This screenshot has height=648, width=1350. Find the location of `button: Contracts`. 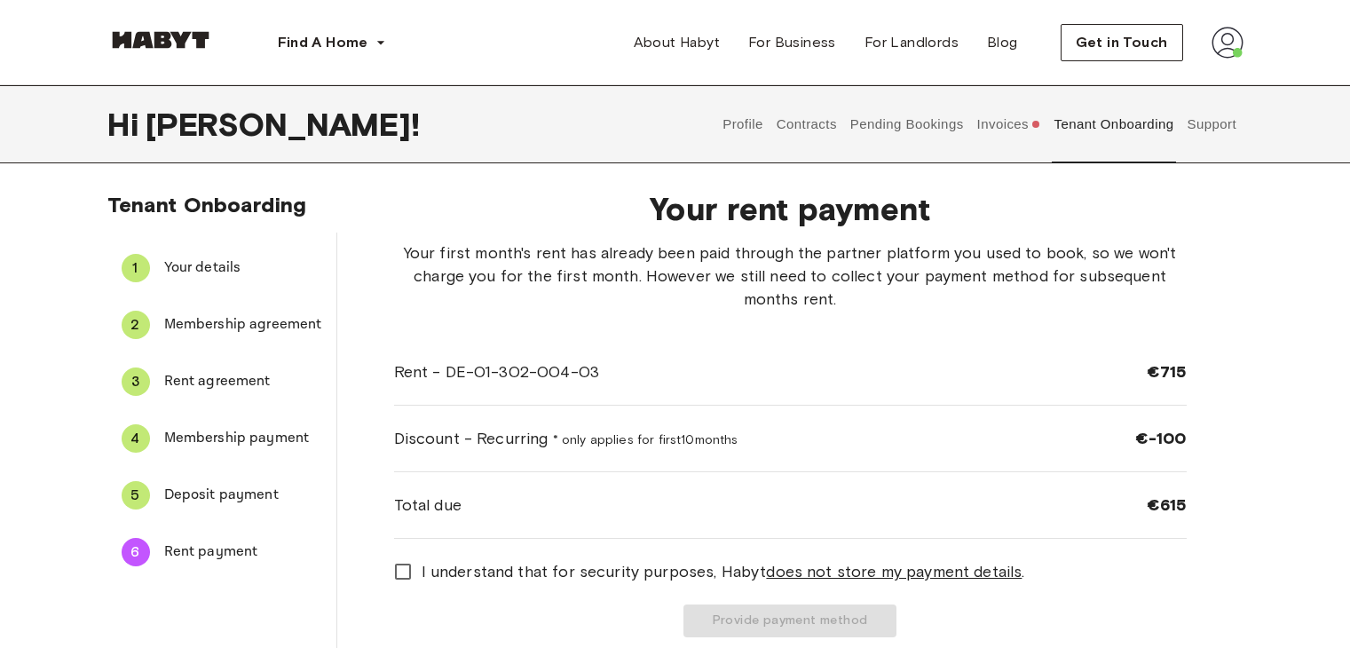

button: Contracts is located at coordinates (806, 124).